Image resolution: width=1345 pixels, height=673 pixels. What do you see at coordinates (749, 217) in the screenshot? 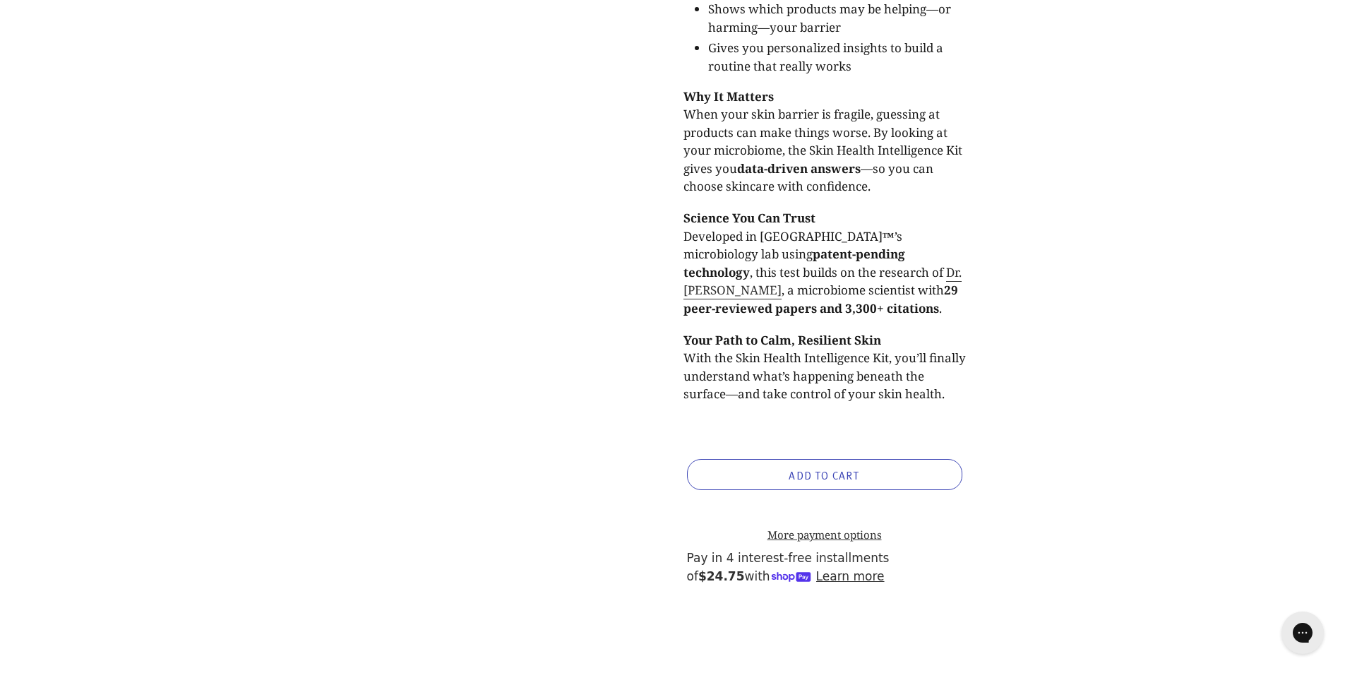
I see `strong: Science You Can Trust` at bounding box center [749, 217].